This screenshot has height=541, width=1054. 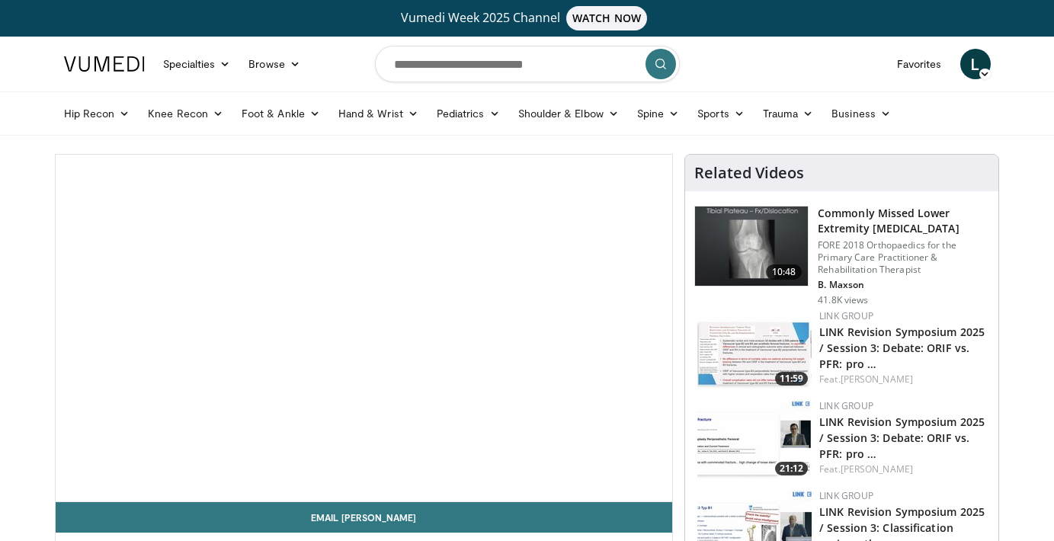 What do you see at coordinates (721, 114) in the screenshot?
I see `a: Sports` at bounding box center [721, 114].